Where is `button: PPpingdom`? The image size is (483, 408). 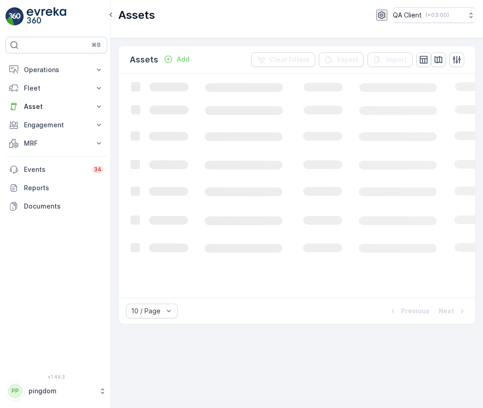 button: PPpingdom is located at coordinates (56, 391).